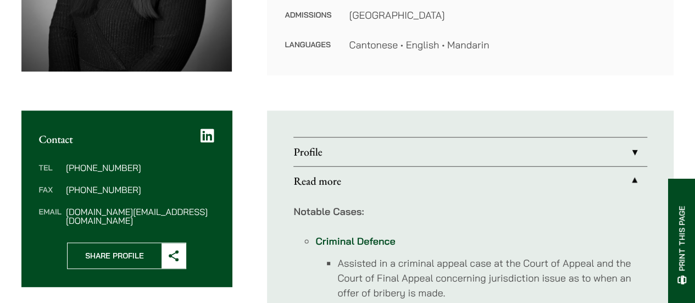 The image size is (695, 303). What do you see at coordinates (502, 45) in the screenshot?
I see `dd: Cantonese • English • Mandarin` at bounding box center [502, 45].